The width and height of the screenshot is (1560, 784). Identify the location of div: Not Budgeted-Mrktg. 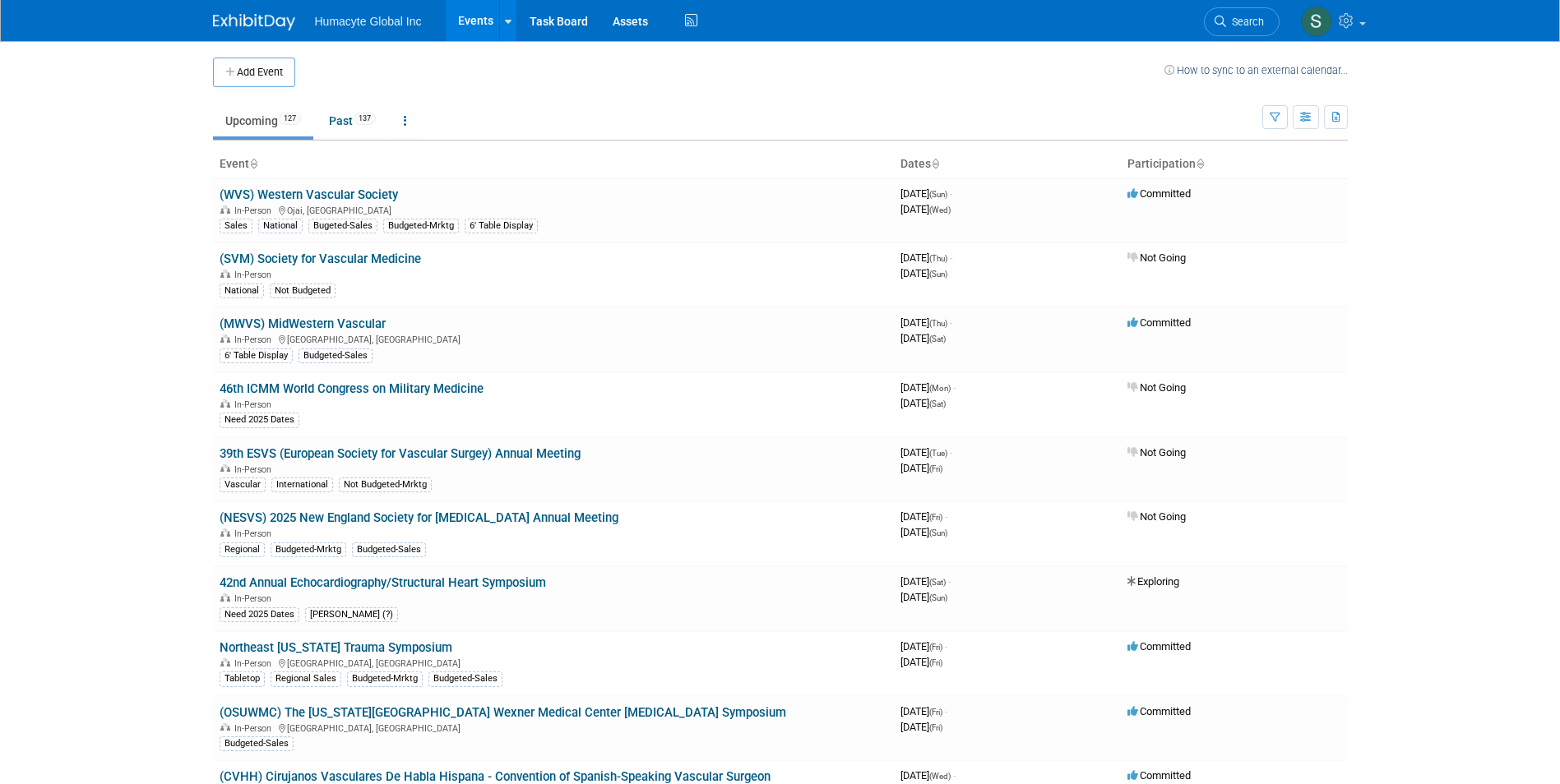
(385, 485).